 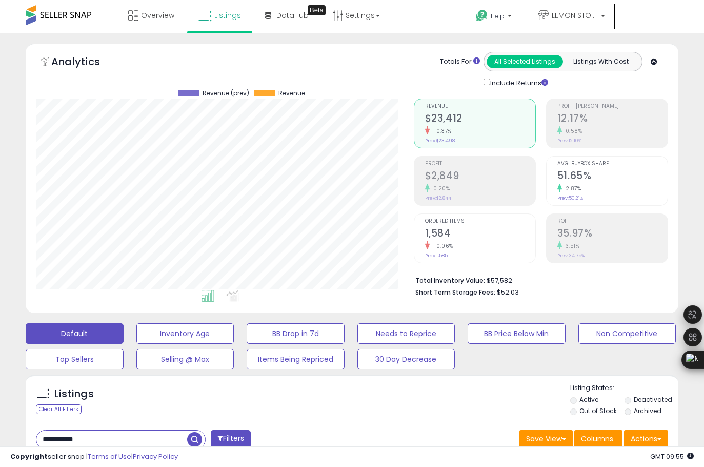 What do you see at coordinates (74, 333) in the screenshot?
I see `button: Default` at bounding box center [74, 333].